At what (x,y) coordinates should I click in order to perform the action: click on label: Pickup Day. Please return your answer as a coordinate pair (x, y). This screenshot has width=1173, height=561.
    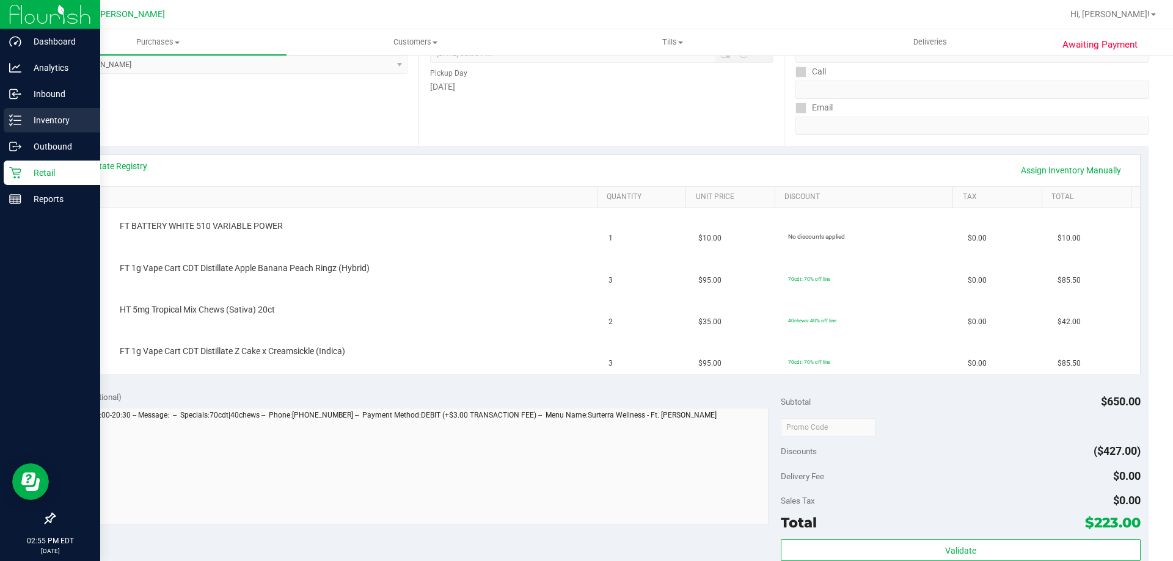
    Looking at the image, I should click on (448, 73).